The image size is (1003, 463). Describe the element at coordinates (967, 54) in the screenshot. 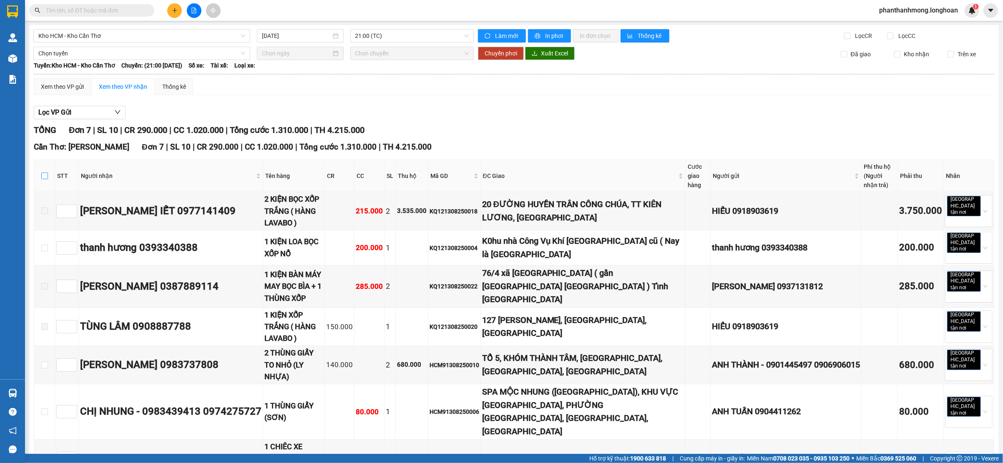

I see `span: Trên xe` at that location.